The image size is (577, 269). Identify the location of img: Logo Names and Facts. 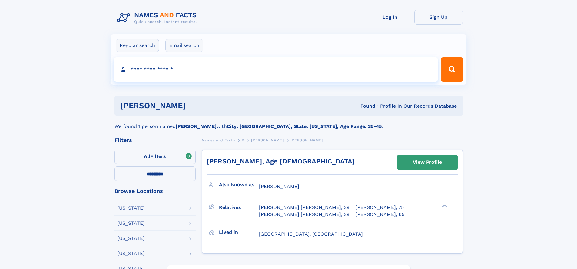
(158, 18).